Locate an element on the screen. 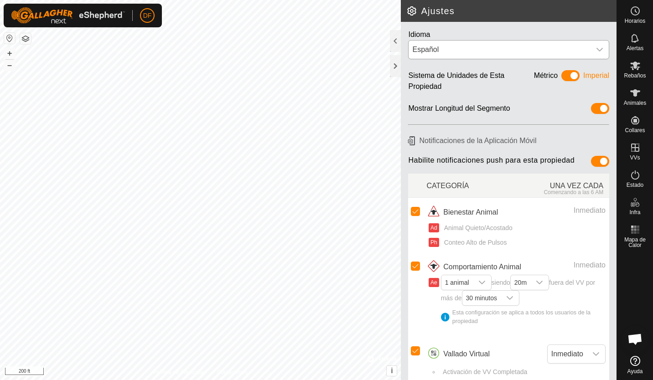  span: Inmediato is located at coordinates (567, 354).